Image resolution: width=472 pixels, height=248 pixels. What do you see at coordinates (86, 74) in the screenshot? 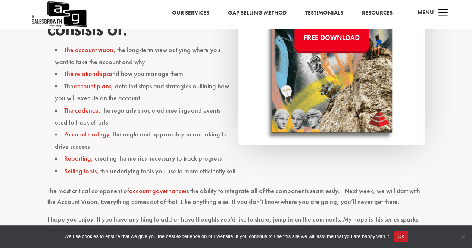
I see `a: The relationships` at bounding box center [86, 74].